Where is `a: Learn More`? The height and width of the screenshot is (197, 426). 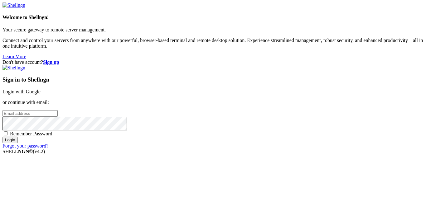 a: Learn More is located at coordinates (14, 56).